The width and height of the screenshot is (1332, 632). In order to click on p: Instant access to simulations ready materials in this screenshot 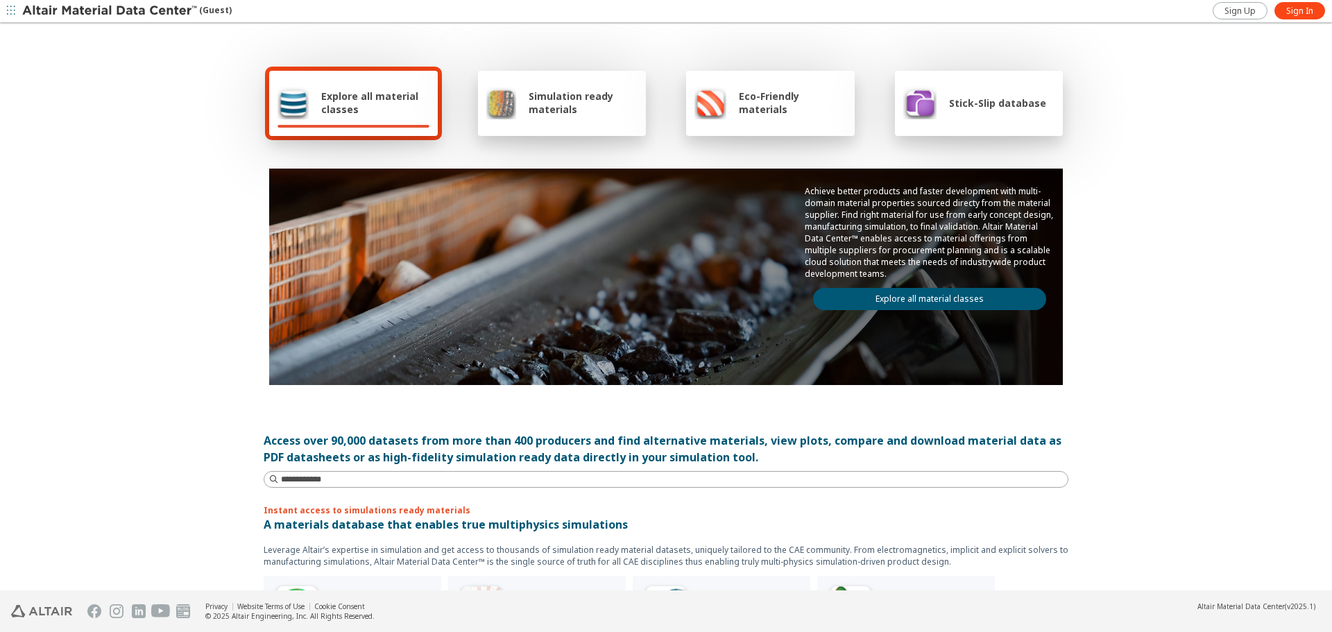, I will do `click(666, 510)`.